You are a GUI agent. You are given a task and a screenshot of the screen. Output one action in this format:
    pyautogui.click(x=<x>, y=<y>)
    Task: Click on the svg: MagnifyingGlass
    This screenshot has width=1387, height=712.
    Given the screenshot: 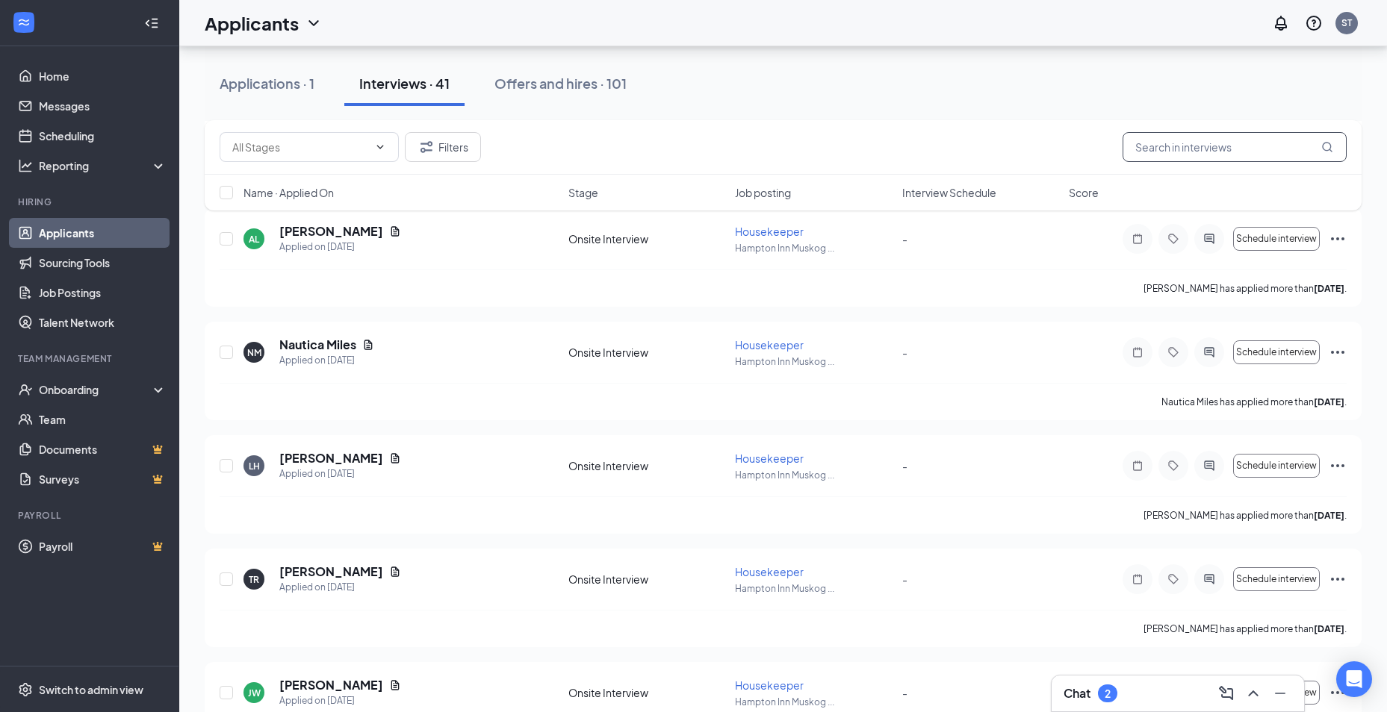 What is the action you would take?
    pyautogui.click(x=1327, y=147)
    